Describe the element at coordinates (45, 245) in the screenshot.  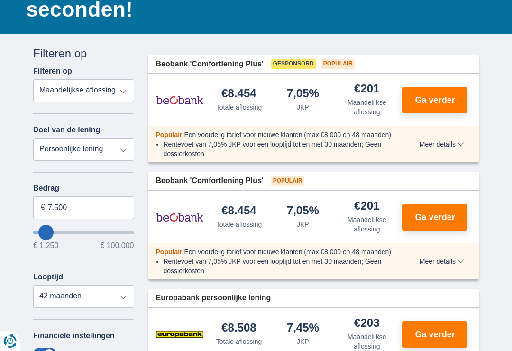
I see `span: € 1.250` at that location.